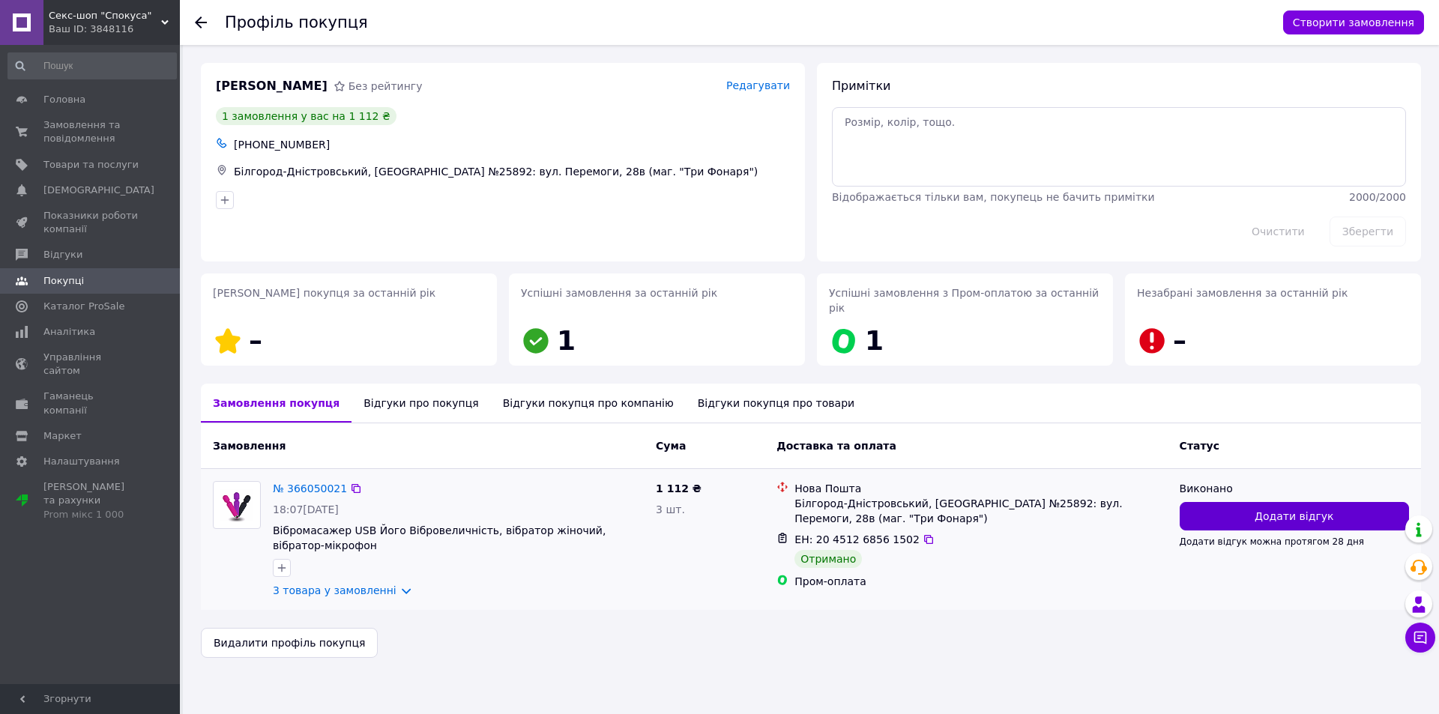 Image resolution: width=1439 pixels, height=714 pixels. What do you see at coordinates (1295, 489) in the screenshot?
I see `div: Виконано` at bounding box center [1295, 489].